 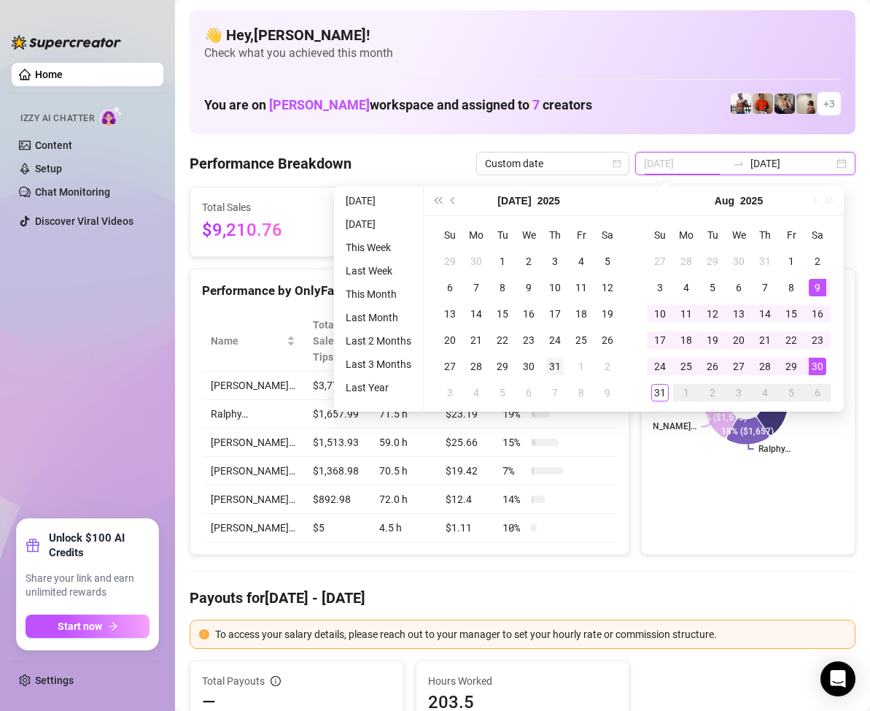 I want to click on td: 2025-08-26, so click(x=713, y=366).